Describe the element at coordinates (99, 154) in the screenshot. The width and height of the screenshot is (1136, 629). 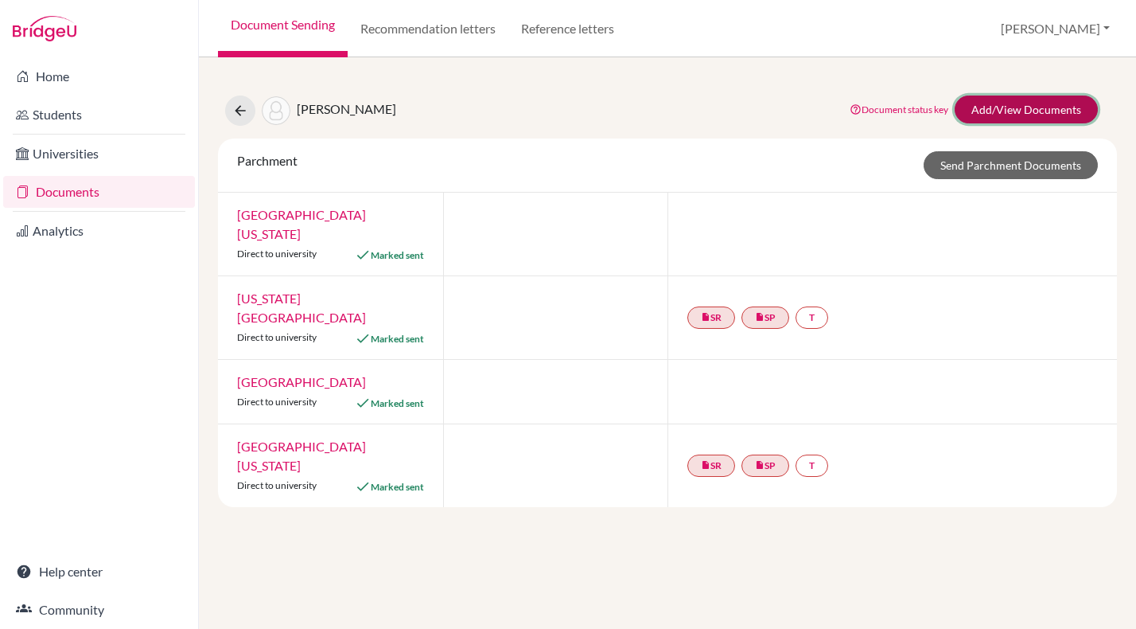
I see `a: Universities` at that location.